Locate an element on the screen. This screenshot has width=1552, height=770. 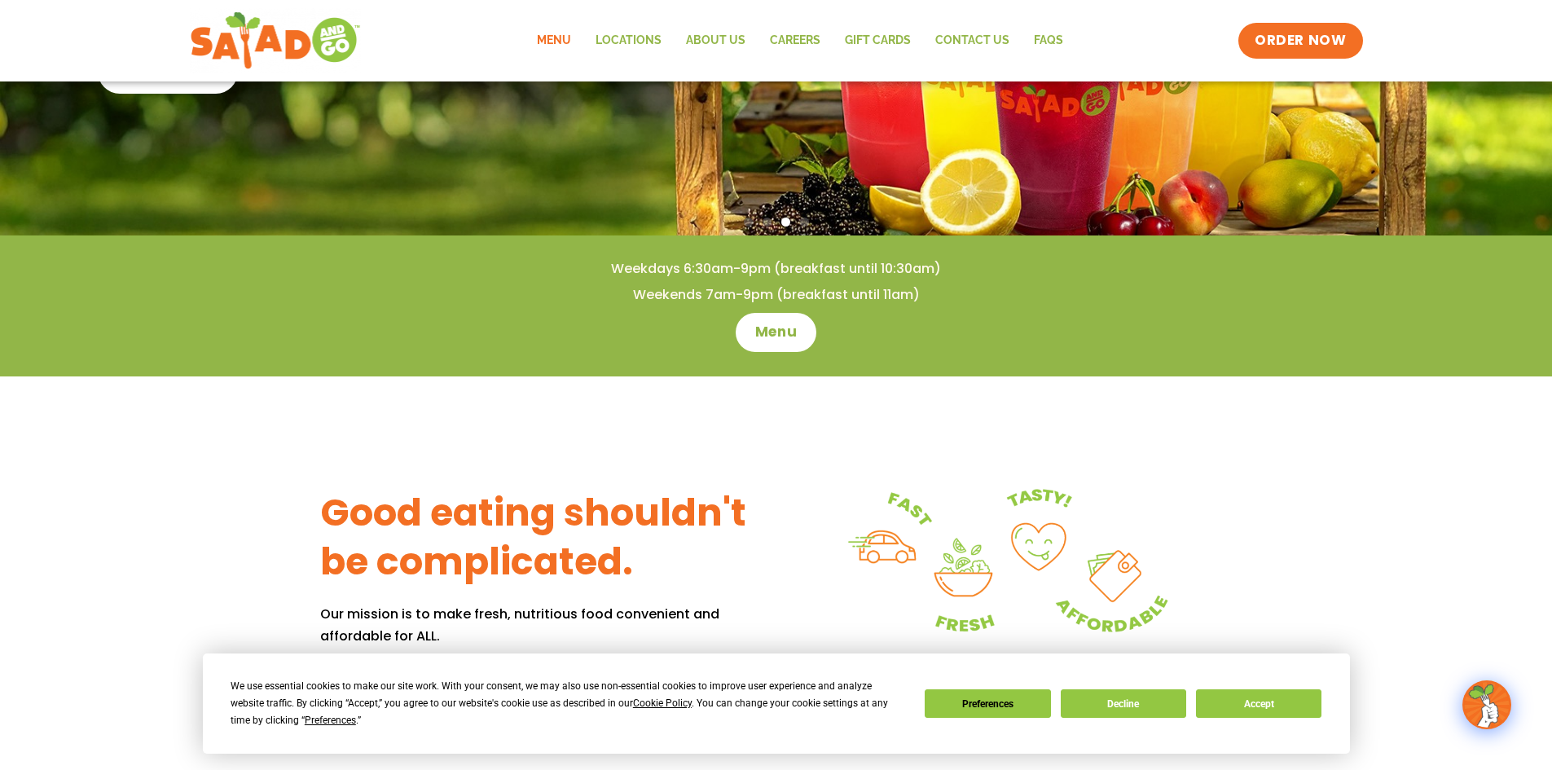
h3: Good eating shouldn't be complicated. is located at coordinates (548, 538).